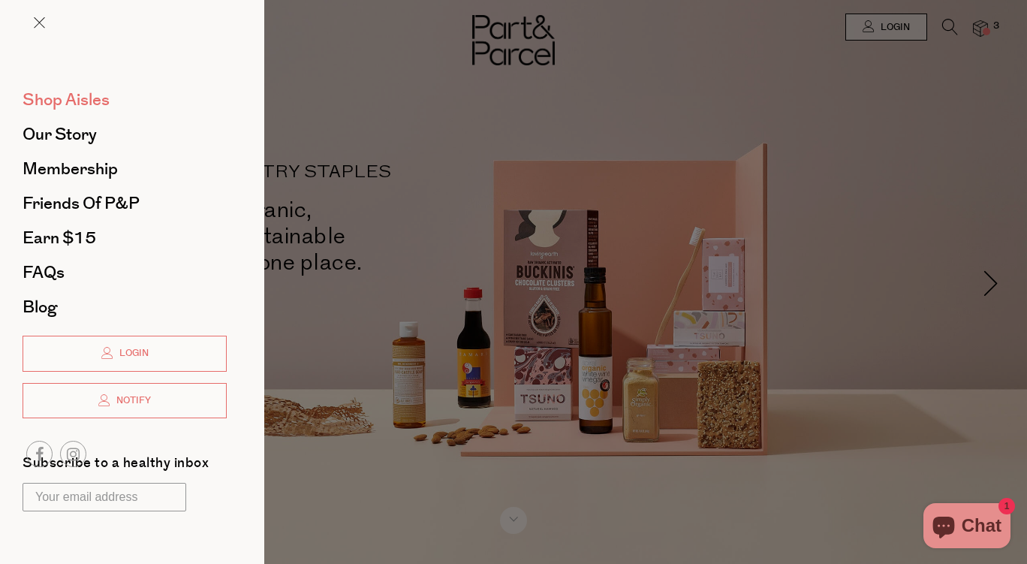 The height and width of the screenshot is (564, 1027). What do you see at coordinates (70, 169) in the screenshot?
I see `span: Membership` at bounding box center [70, 169].